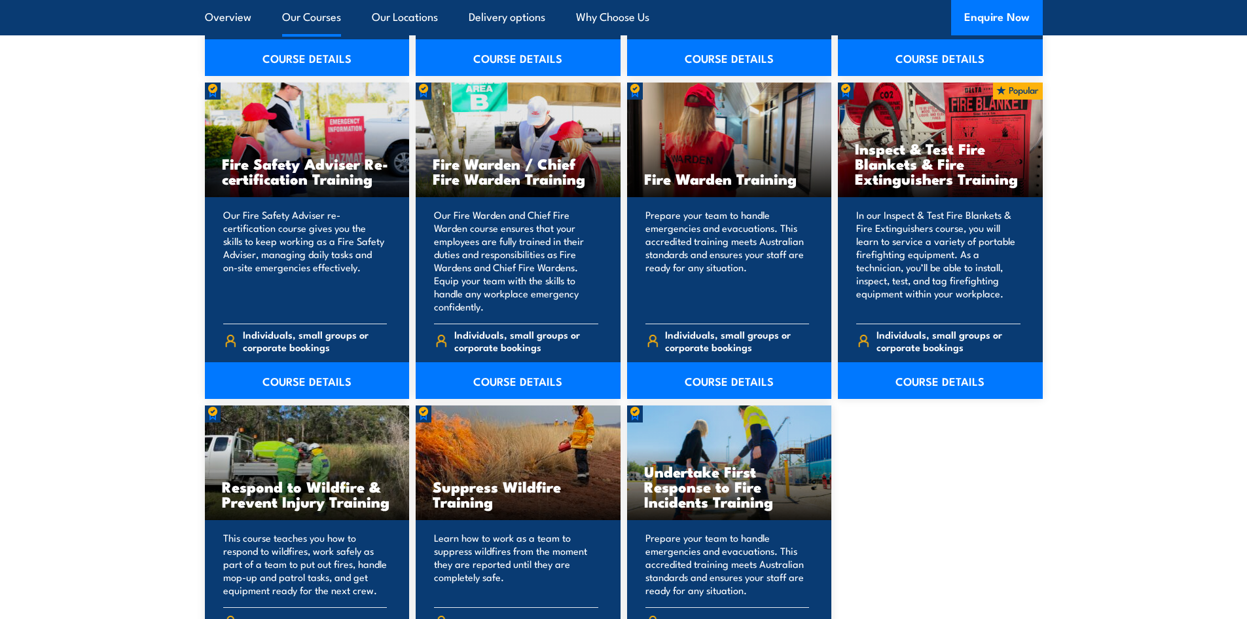  I want to click on p: Learn how to work as a team to suppress wildfires from the moment they are reported until they ar..., so click(516, 564).